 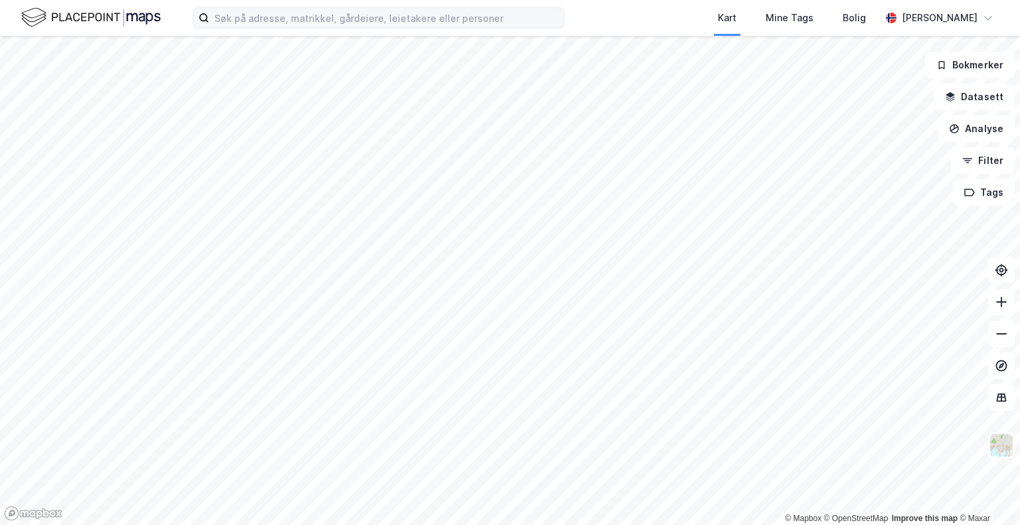 What do you see at coordinates (924, 519) in the screenshot?
I see `a: Improve this map` at bounding box center [924, 519].